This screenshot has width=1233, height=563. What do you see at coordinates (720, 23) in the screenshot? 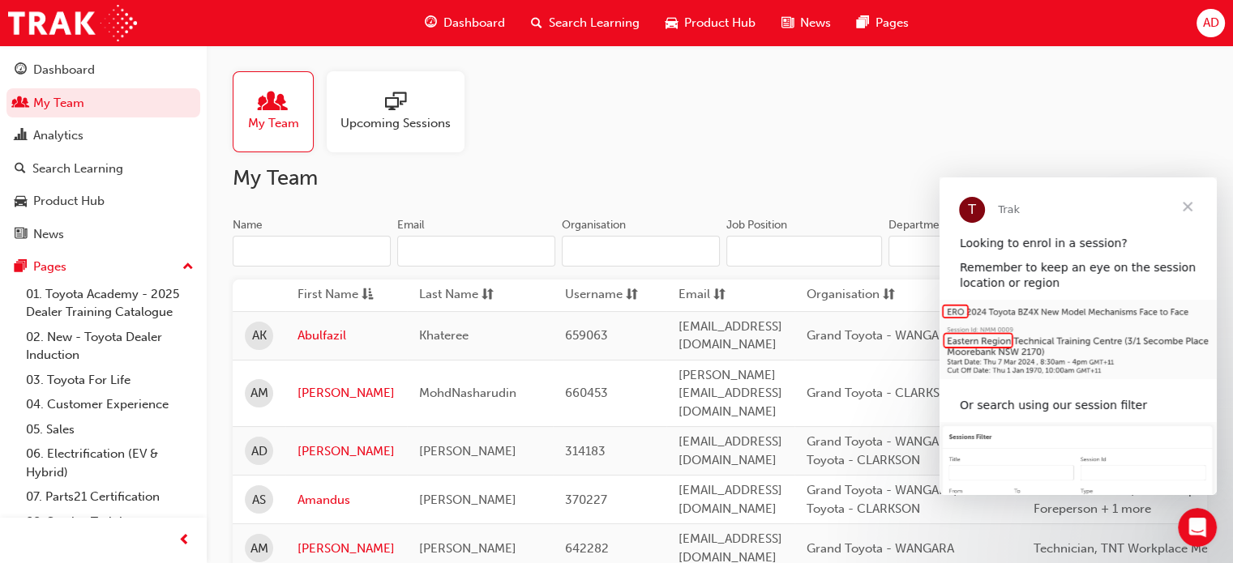
I see `span: Product Hub` at bounding box center [720, 23].